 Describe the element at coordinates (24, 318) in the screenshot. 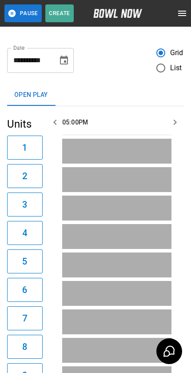

I see `h6: 7` at that location.